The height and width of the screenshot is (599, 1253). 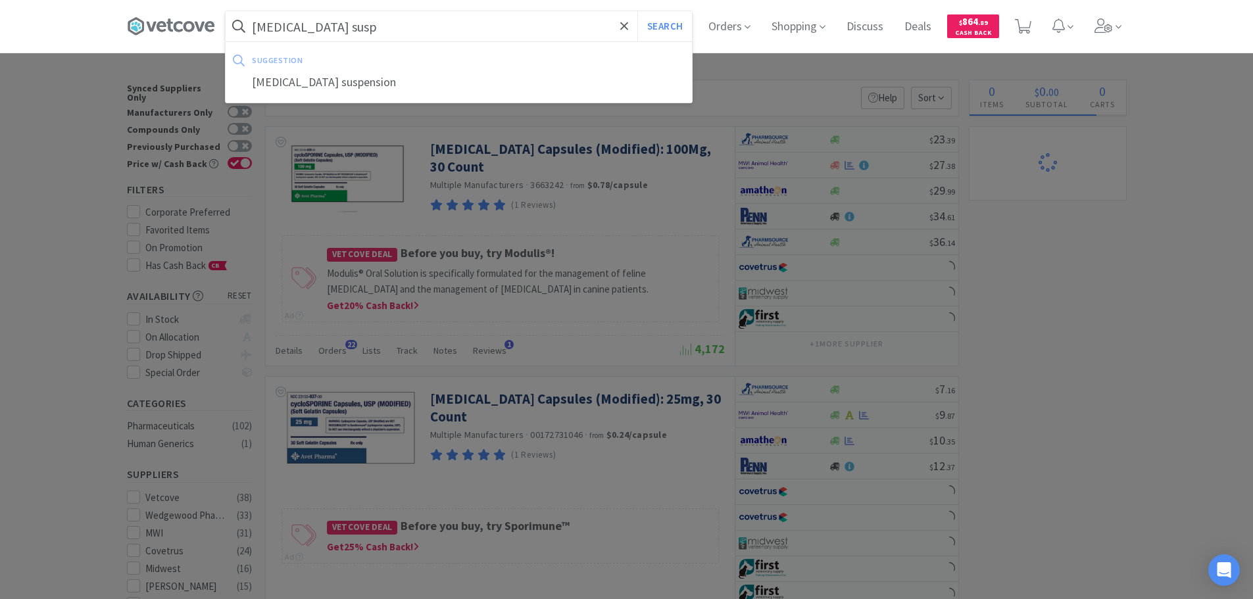 What do you see at coordinates (918, 27) in the screenshot?
I see `a: Deals` at bounding box center [918, 27].